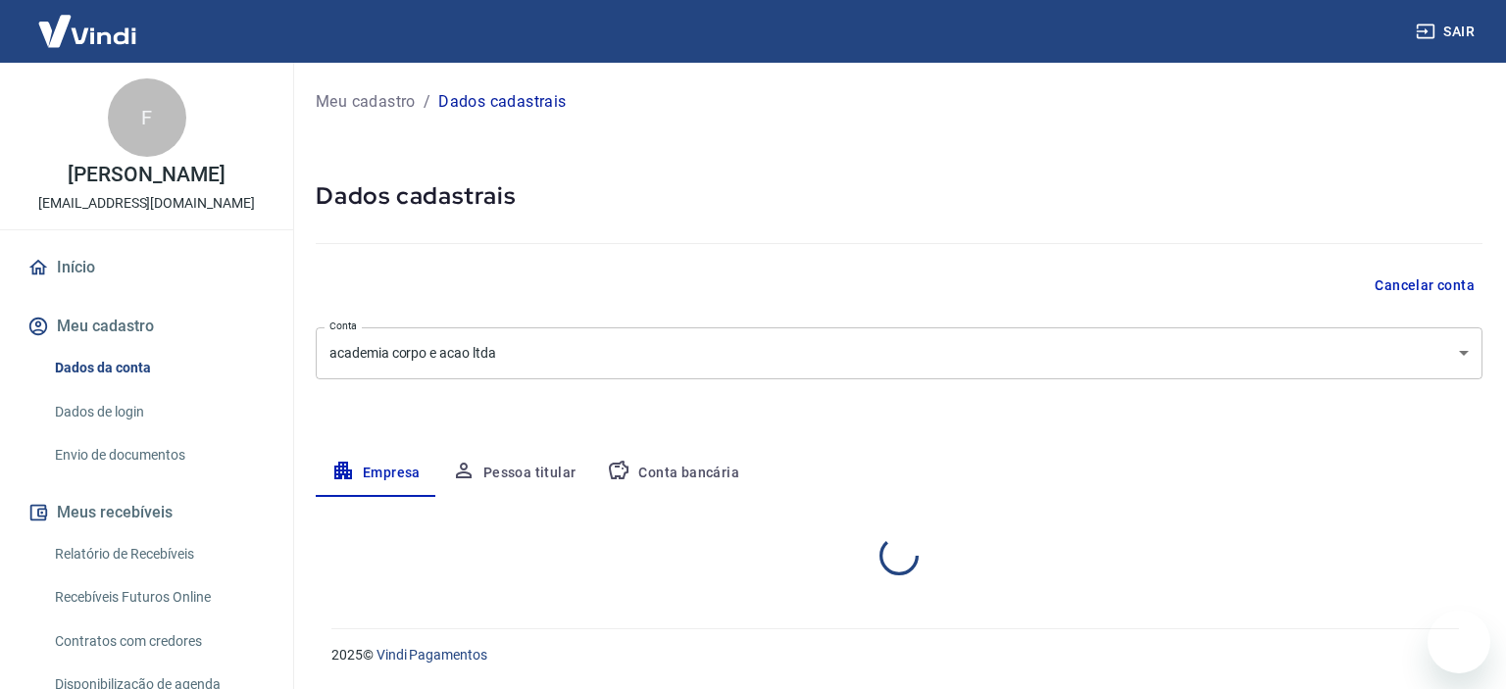 The height and width of the screenshot is (689, 1506). What do you see at coordinates (158, 554) in the screenshot?
I see `a: Relatório de Recebíveis` at bounding box center [158, 554].